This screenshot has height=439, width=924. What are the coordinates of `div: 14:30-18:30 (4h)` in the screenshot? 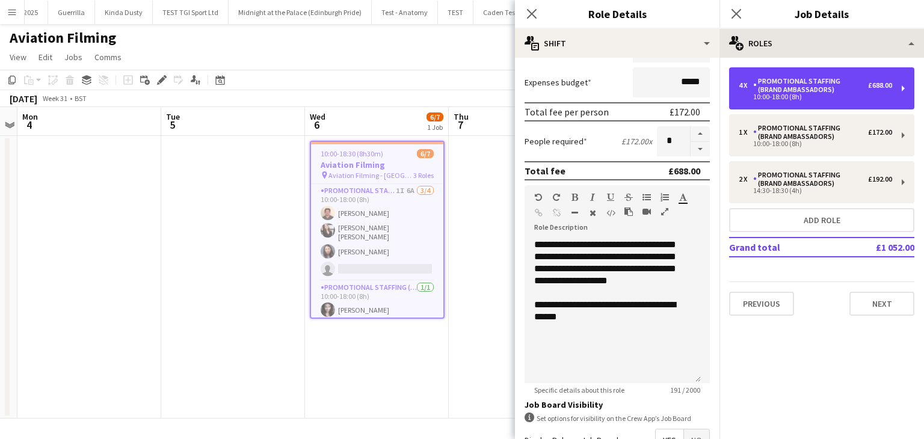 It's located at (815, 191).